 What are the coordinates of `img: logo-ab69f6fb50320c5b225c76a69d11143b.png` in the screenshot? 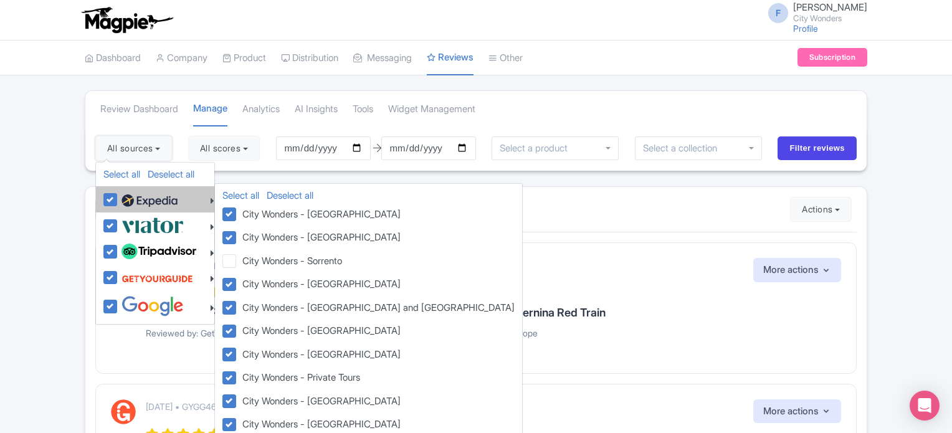 It's located at (126, 20).